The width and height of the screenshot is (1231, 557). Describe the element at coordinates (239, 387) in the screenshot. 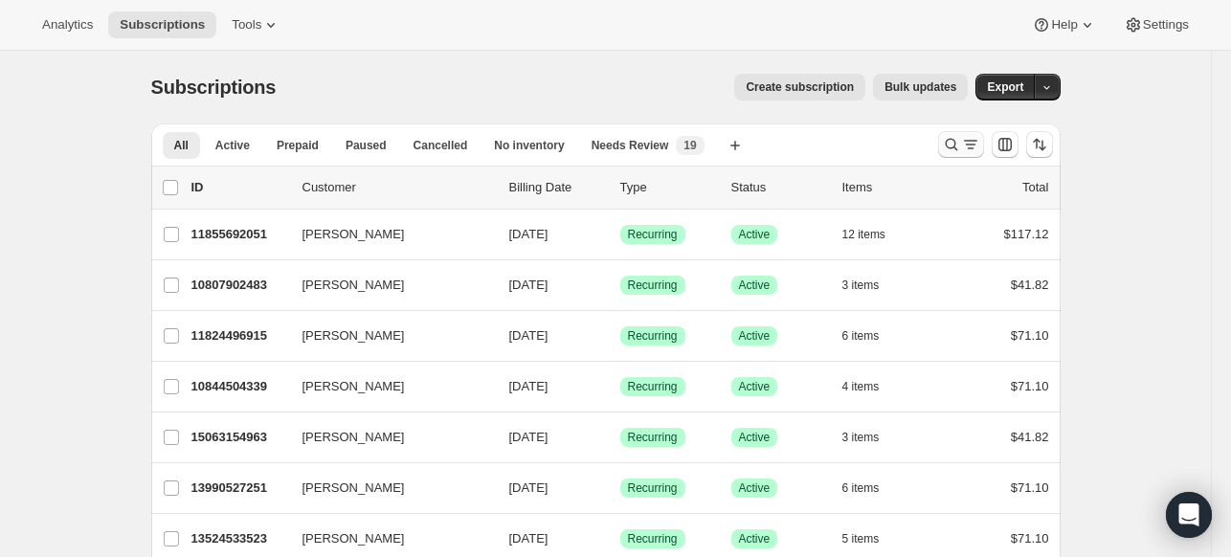

I see `p: 10844504339` at that location.